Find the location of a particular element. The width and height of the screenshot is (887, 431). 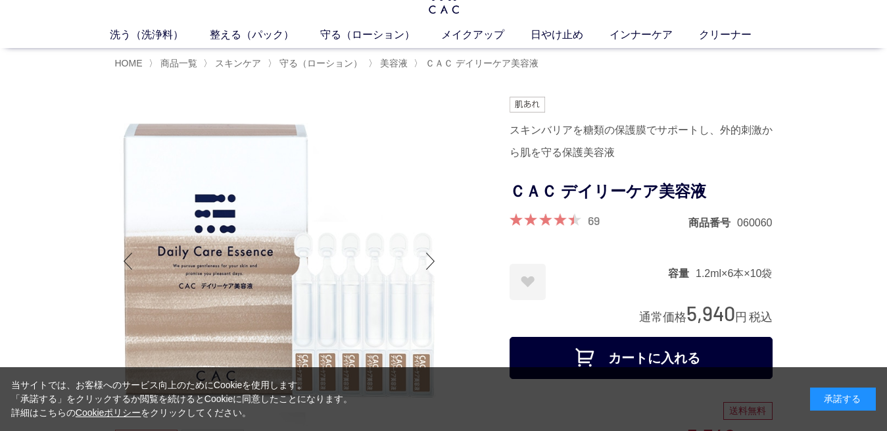

dt: 商品番号 is located at coordinates (713, 222).